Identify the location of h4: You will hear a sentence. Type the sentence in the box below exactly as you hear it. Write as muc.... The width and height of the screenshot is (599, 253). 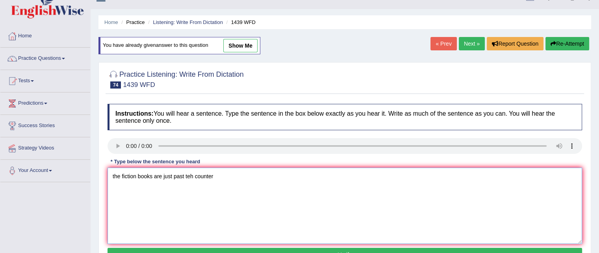
(345, 117).